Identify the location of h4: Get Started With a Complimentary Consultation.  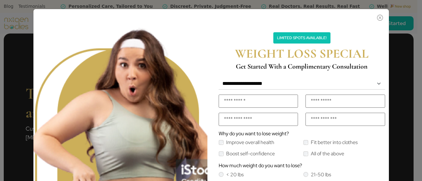
(302, 66).